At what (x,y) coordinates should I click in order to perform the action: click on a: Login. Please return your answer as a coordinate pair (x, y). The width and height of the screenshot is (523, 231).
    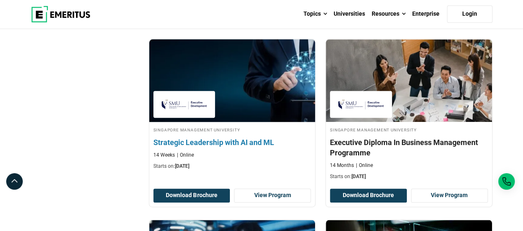
    Looking at the image, I should click on (470, 14).